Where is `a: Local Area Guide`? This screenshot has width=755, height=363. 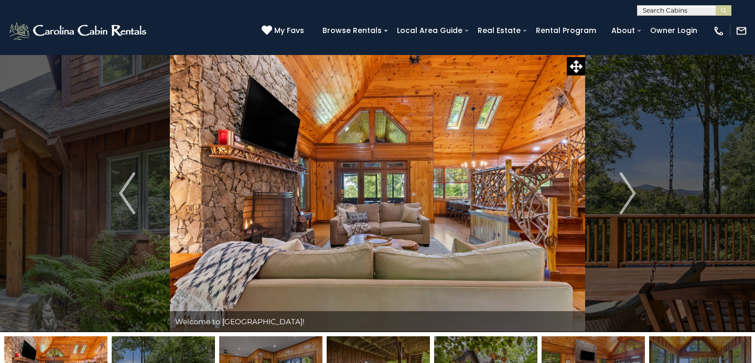
a: Local Area Guide is located at coordinates (429, 30).